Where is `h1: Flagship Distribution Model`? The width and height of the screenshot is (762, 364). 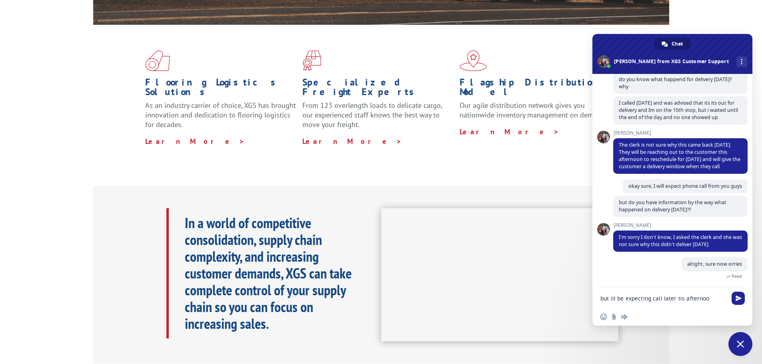 h1: Flagship Distribution Model is located at coordinates (535, 89).